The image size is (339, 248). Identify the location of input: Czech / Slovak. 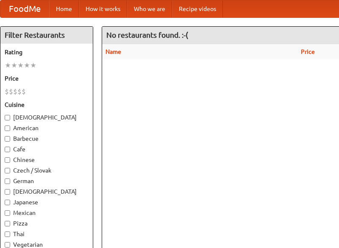
(7, 170).